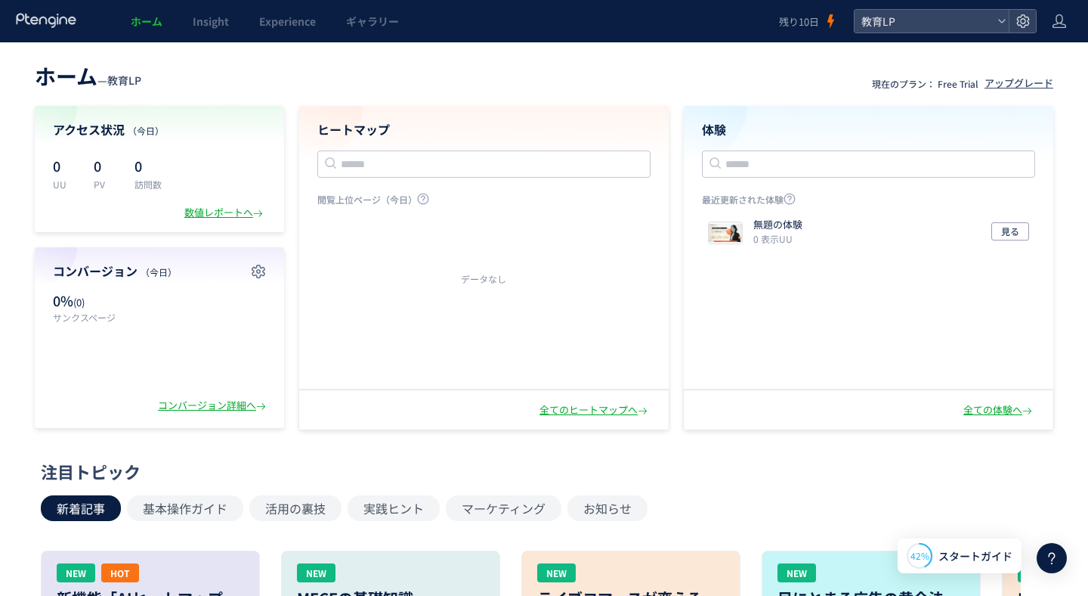 The width and height of the screenshot is (1088, 596). Describe the element at coordinates (79, 302) in the screenshot. I see `span: (0)` at that location.